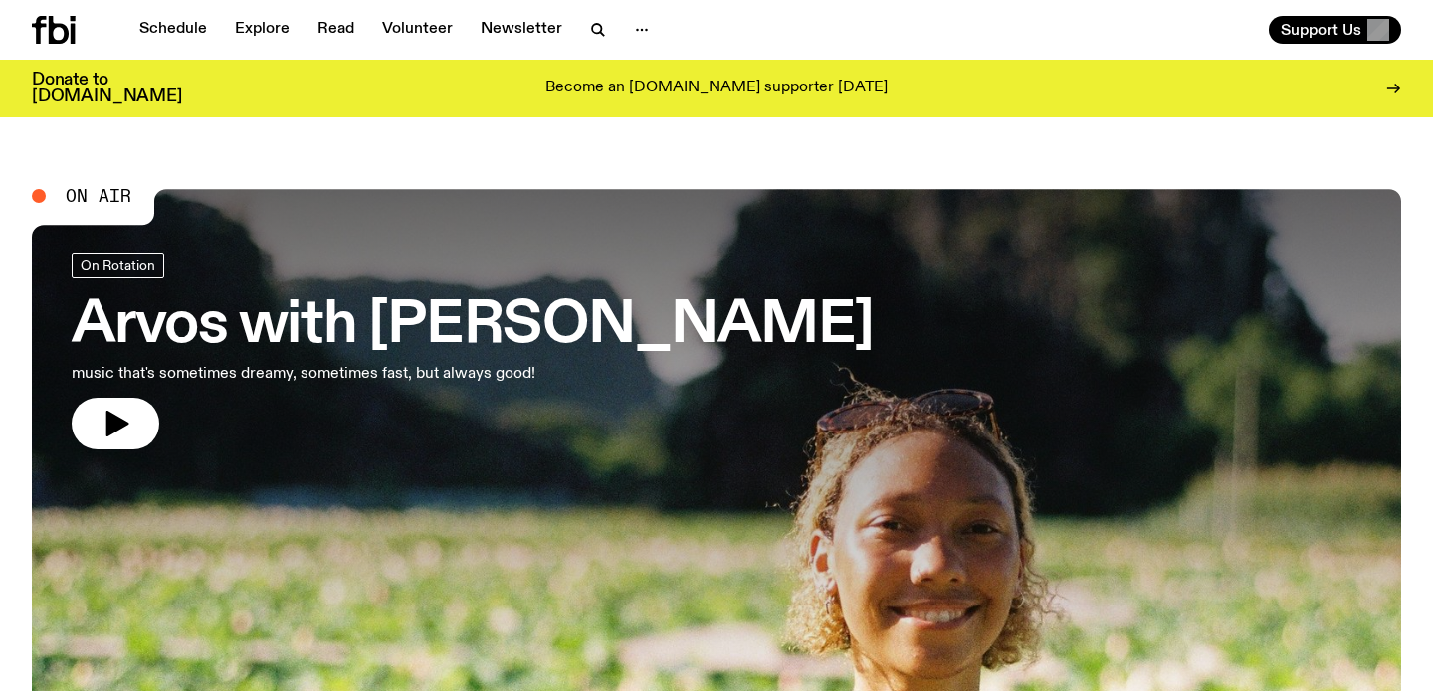 The width and height of the screenshot is (1433, 691). I want to click on span: Support Us, so click(1320, 30).